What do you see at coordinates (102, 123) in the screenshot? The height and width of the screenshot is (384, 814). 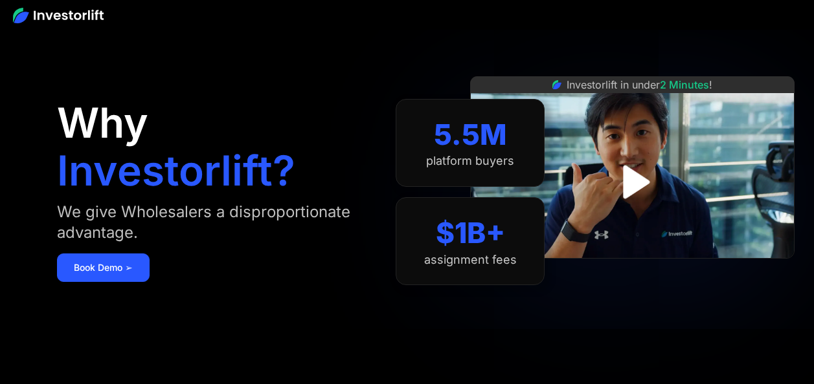 I see `h1: Why` at bounding box center [102, 123].